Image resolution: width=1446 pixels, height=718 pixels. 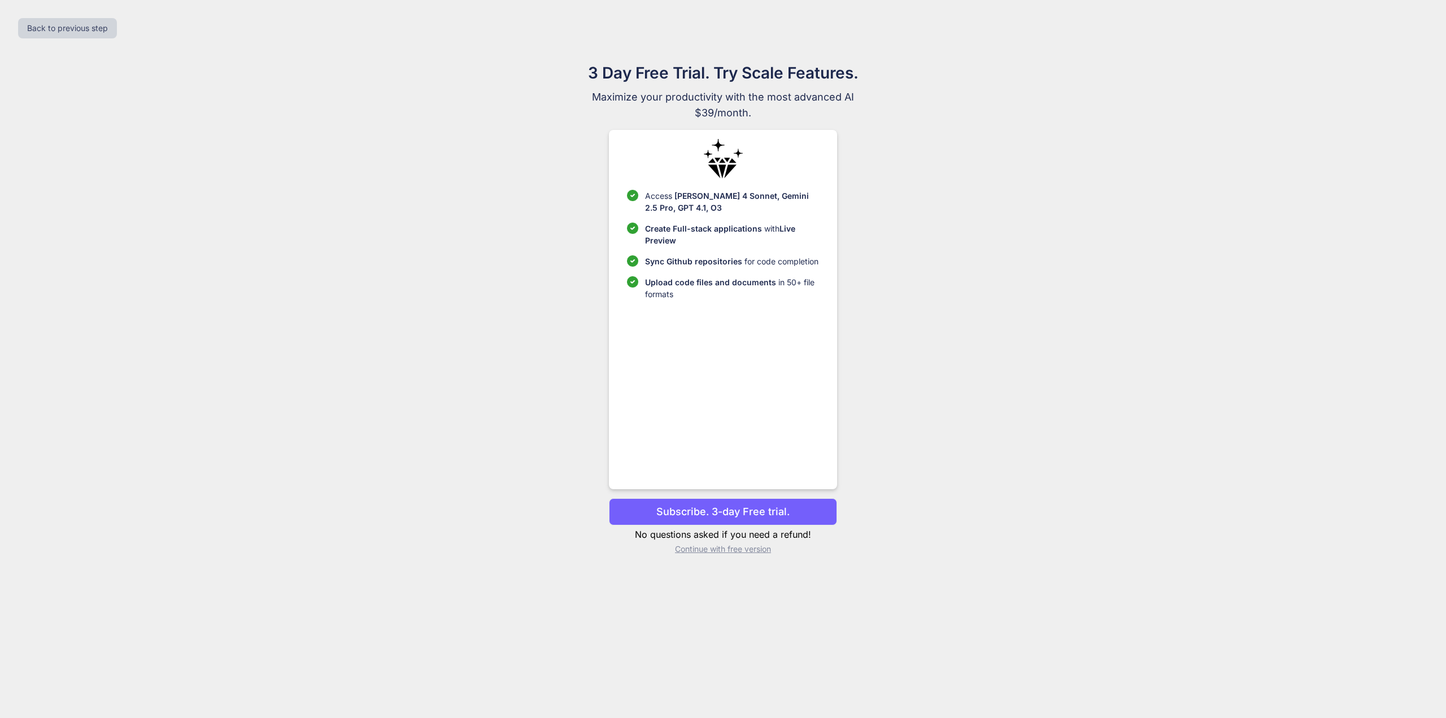 I want to click on p: in 50+ file formats, so click(x=732, y=288).